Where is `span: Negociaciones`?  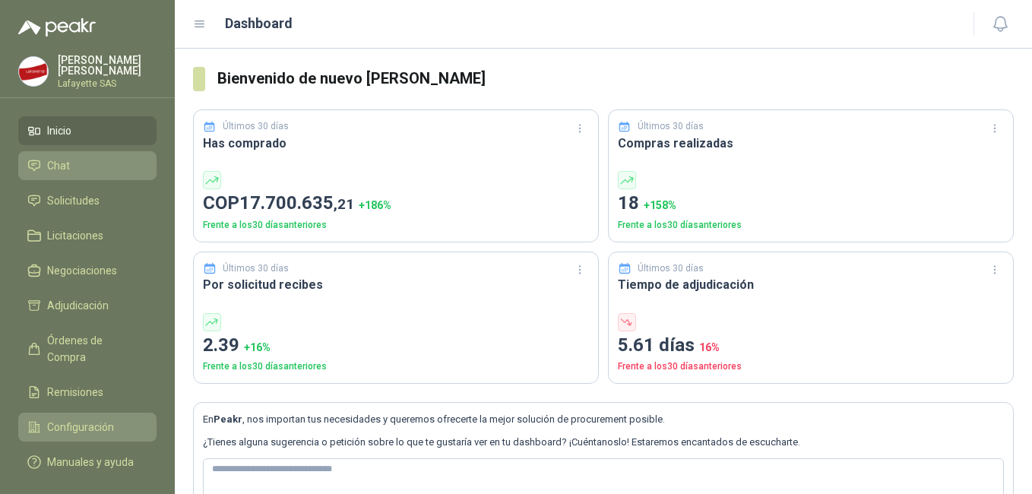
span: Negociaciones is located at coordinates (82, 270).